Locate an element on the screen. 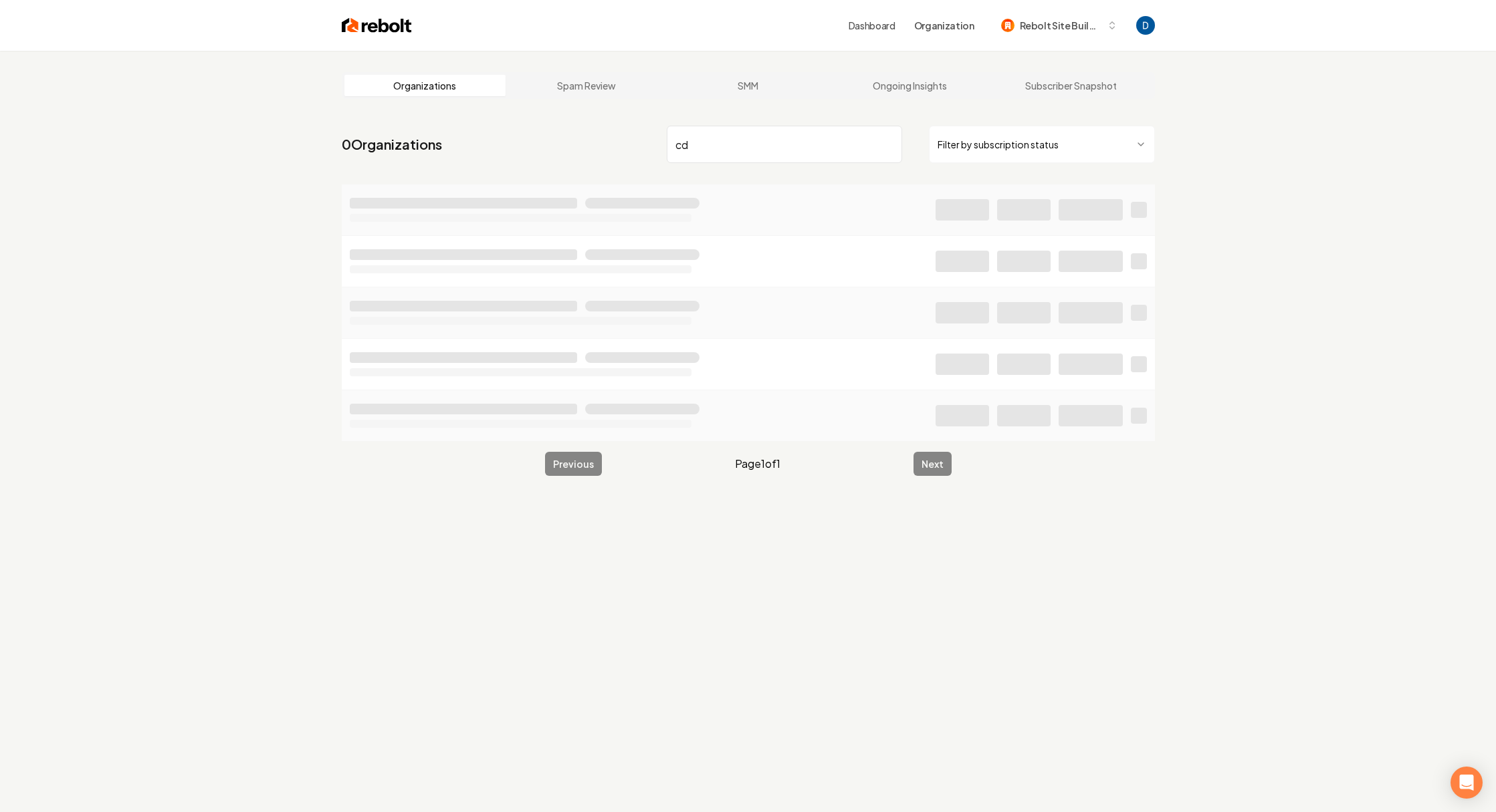 The image size is (1496, 812). a: Ongoing Insights is located at coordinates (910, 86).